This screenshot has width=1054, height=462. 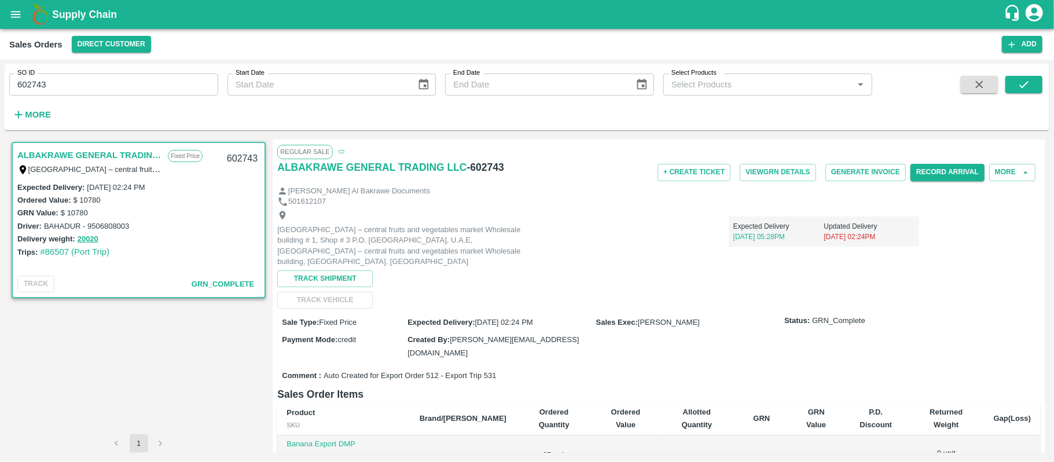 What do you see at coordinates (41, 14) in the screenshot?
I see `img: logo` at bounding box center [41, 14].